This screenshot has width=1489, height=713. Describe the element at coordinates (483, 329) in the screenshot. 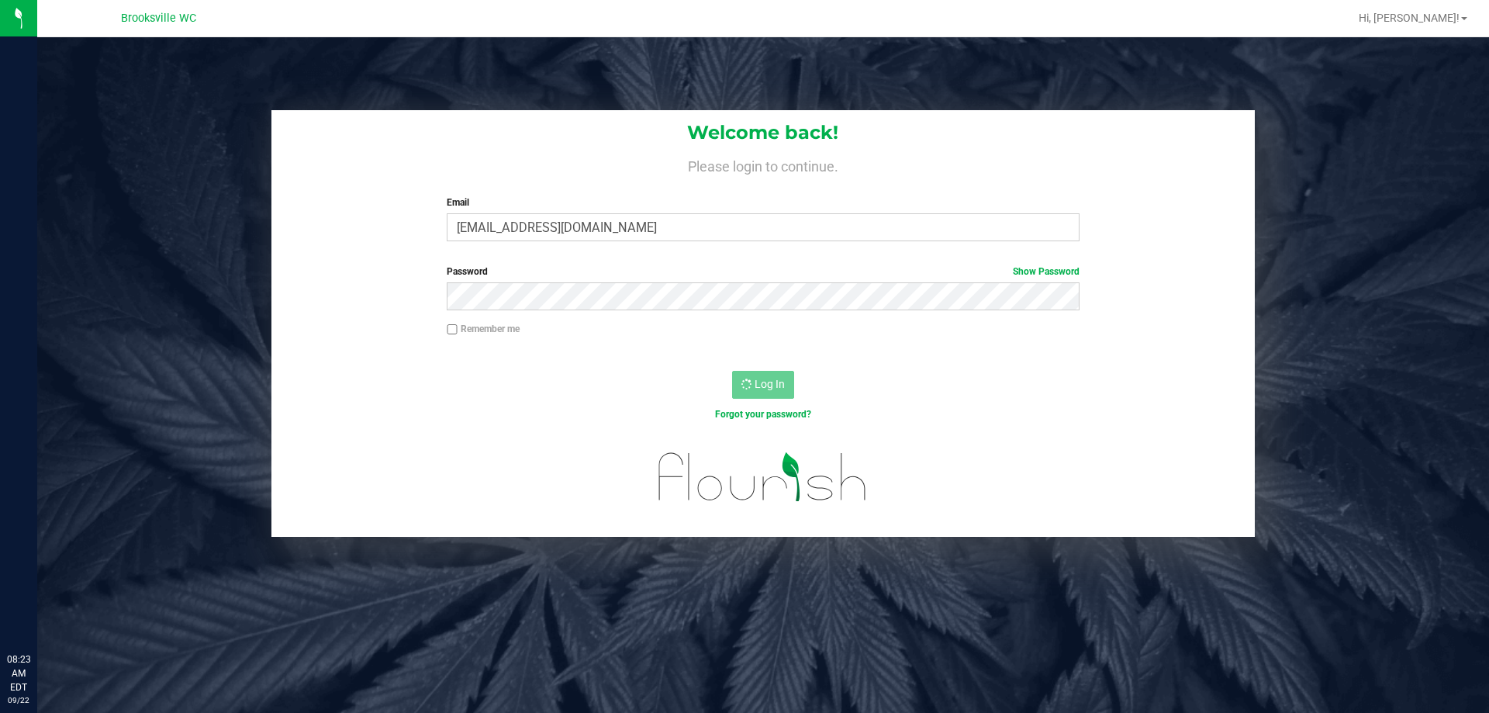

I see `label: Remember me` at that location.